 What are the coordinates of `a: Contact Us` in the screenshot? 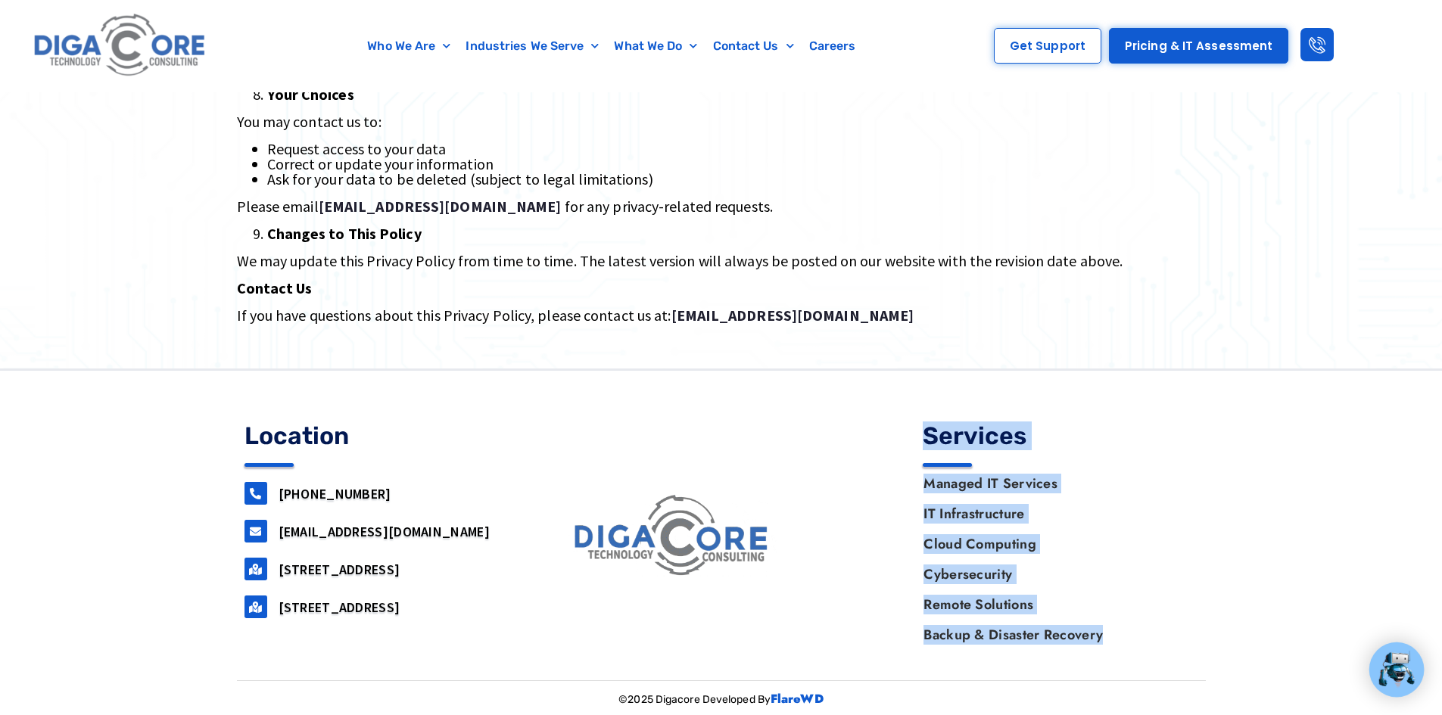 It's located at (753, 46).